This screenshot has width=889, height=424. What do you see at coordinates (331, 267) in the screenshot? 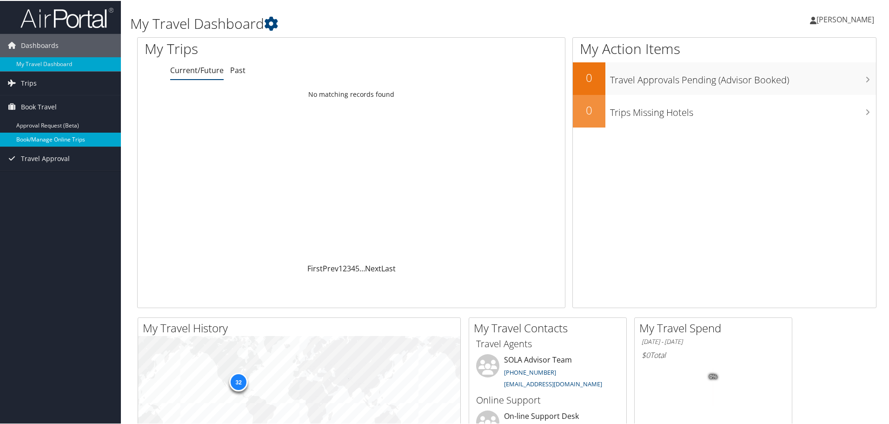
I see `a: Prev` at bounding box center [331, 267].